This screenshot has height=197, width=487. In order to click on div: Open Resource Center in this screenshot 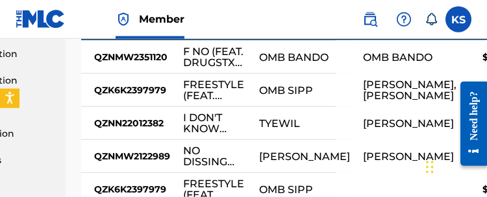, I will do `click(23, 55)`.